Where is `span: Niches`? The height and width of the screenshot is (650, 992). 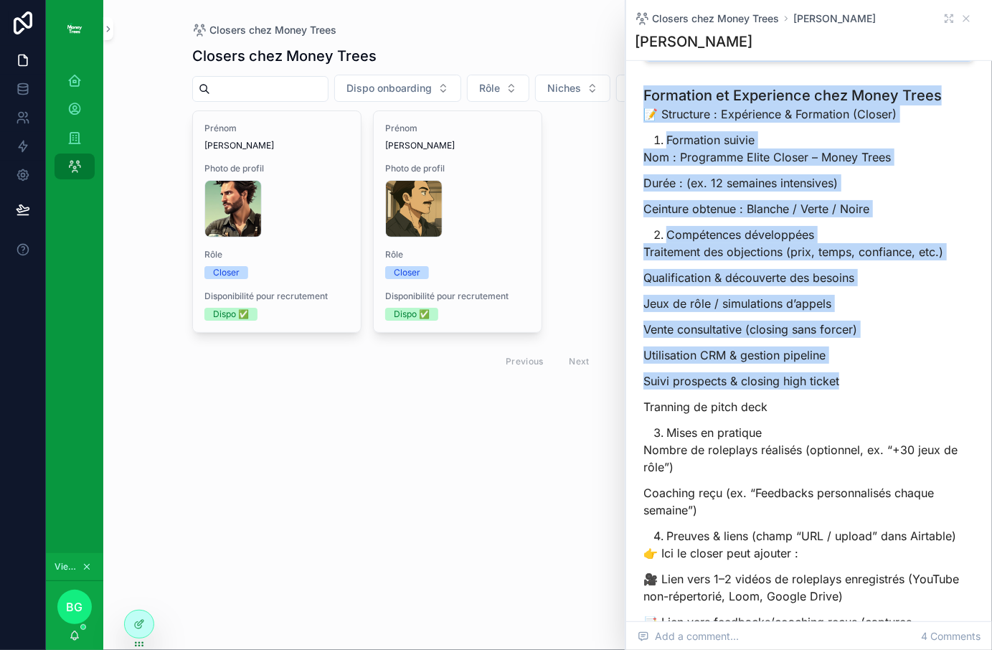
span: Niches is located at coordinates (564, 88).